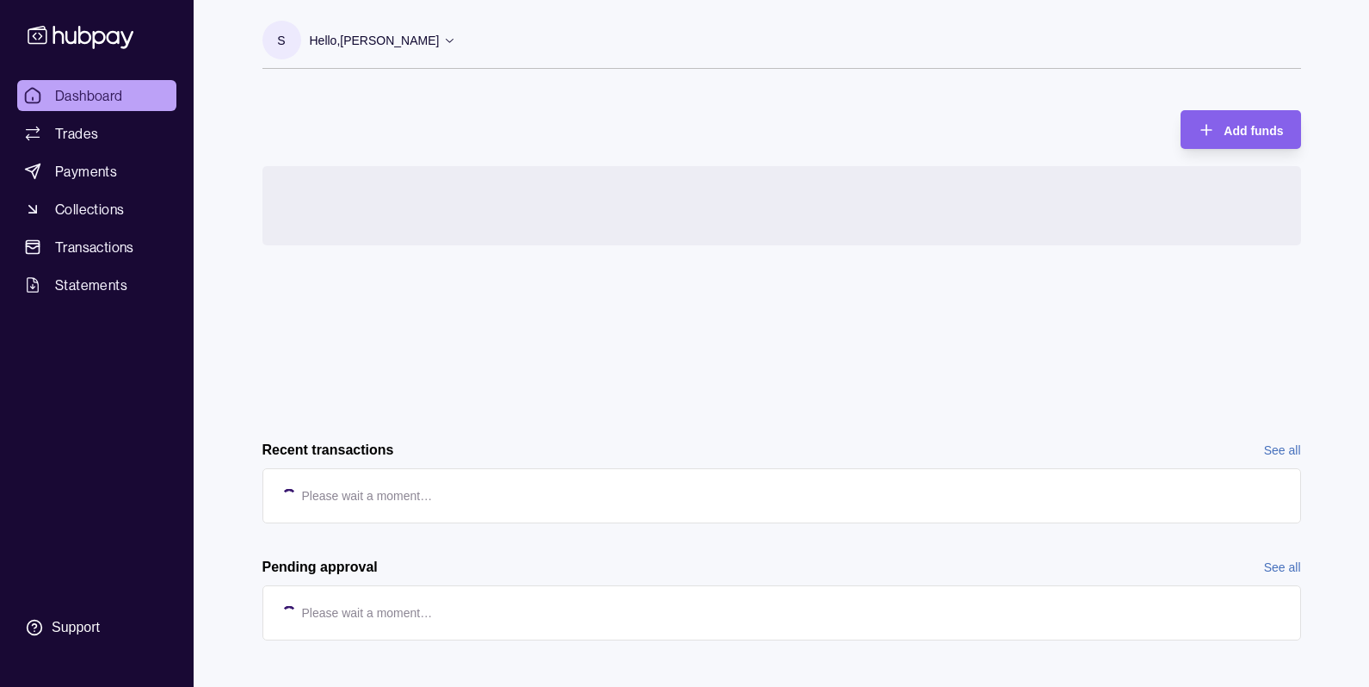  What do you see at coordinates (320, 567) in the screenshot?
I see `h2: Pending approval` at bounding box center [320, 567].